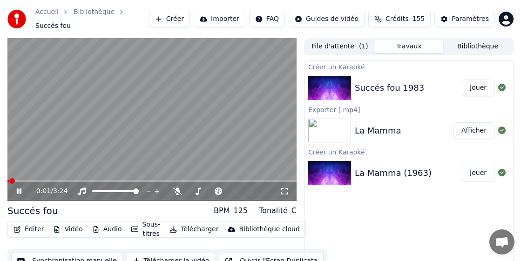  I want to click on div: BPM, so click(222, 211).